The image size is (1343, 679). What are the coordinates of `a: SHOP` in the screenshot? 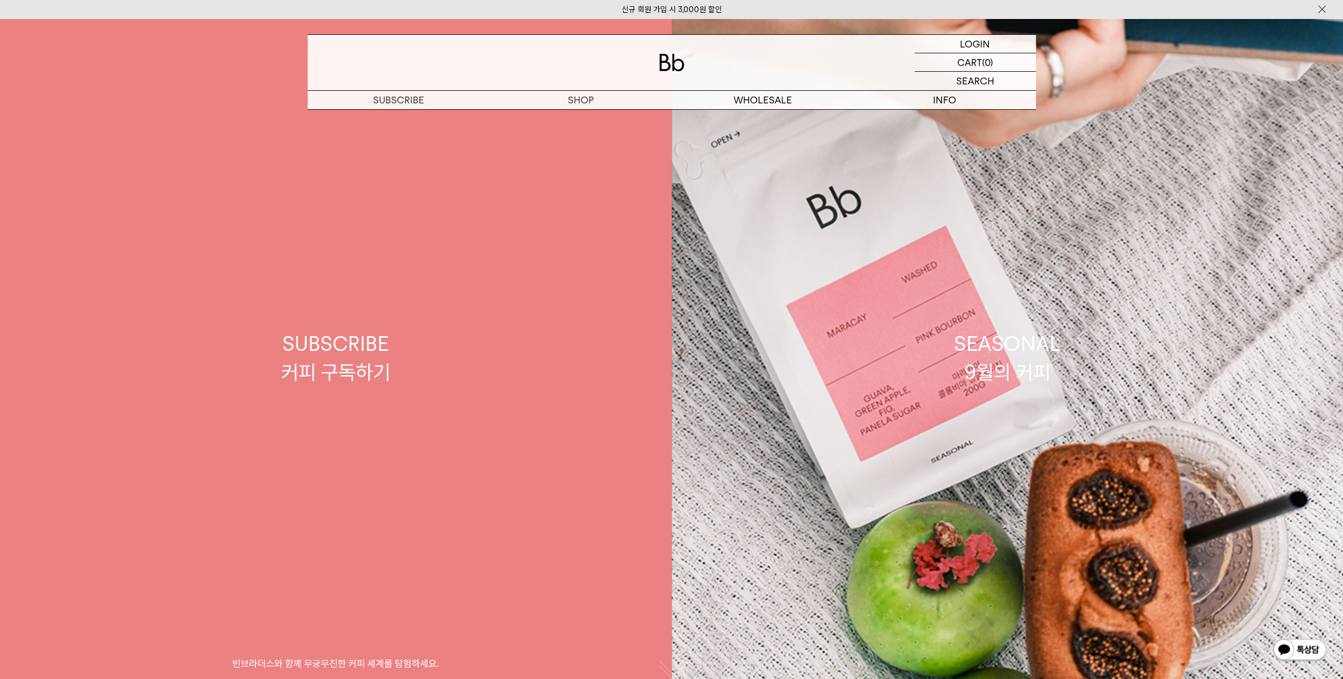 It's located at (580, 100).